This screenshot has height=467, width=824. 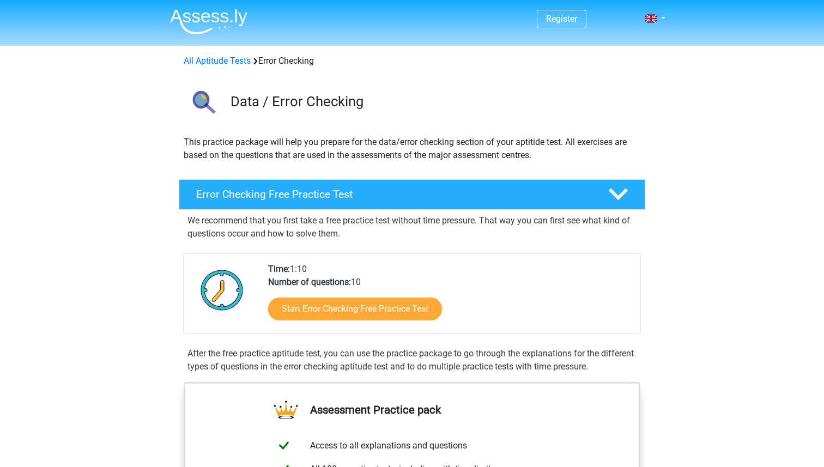 What do you see at coordinates (561, 19) in the screenshot?
I see `a: Register` at bounding box center [561, 19].